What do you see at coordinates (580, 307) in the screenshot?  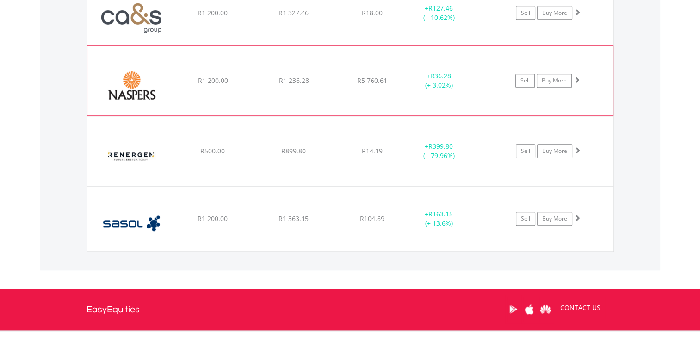 I see `a: CONTACT US` at bounding box center [580, 307].